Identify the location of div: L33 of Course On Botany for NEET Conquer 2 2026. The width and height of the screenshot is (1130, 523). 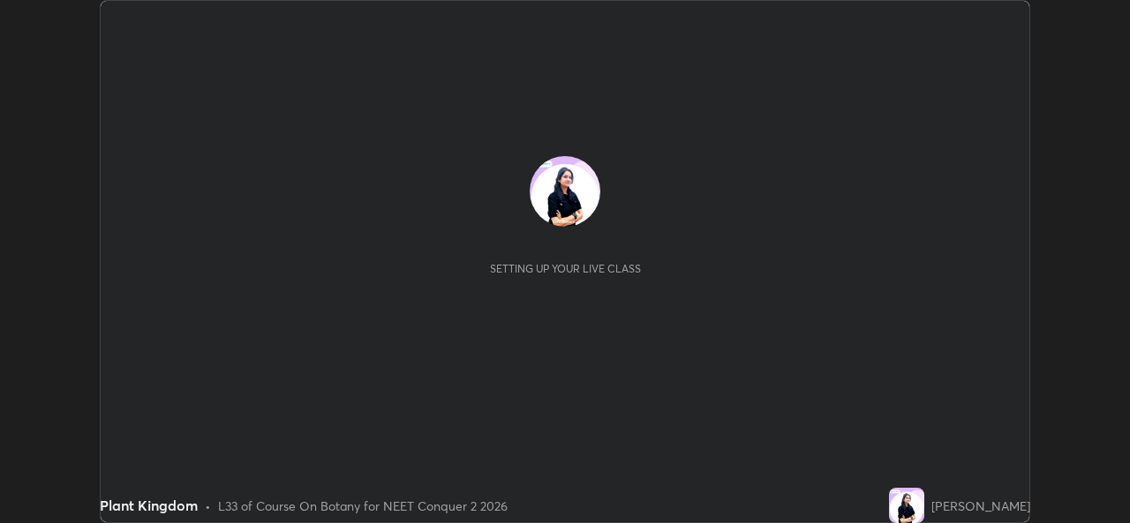
(363, 506).